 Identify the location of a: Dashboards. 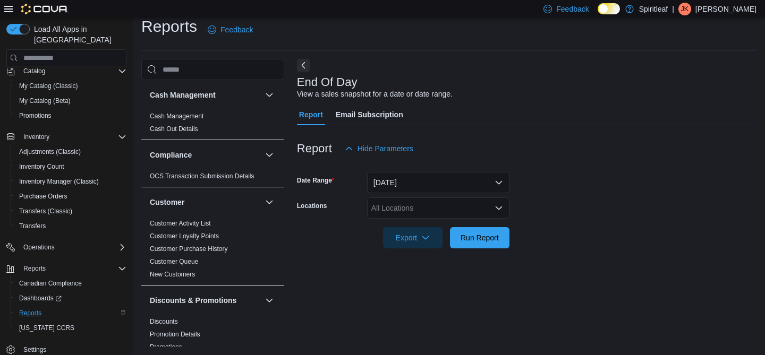
(71, 299).